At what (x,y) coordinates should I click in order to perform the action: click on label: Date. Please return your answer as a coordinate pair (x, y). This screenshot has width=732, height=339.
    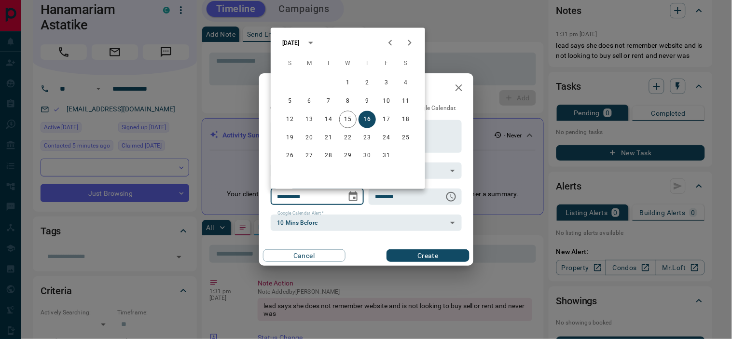
    Looking at the image, I should click on (283, 187).